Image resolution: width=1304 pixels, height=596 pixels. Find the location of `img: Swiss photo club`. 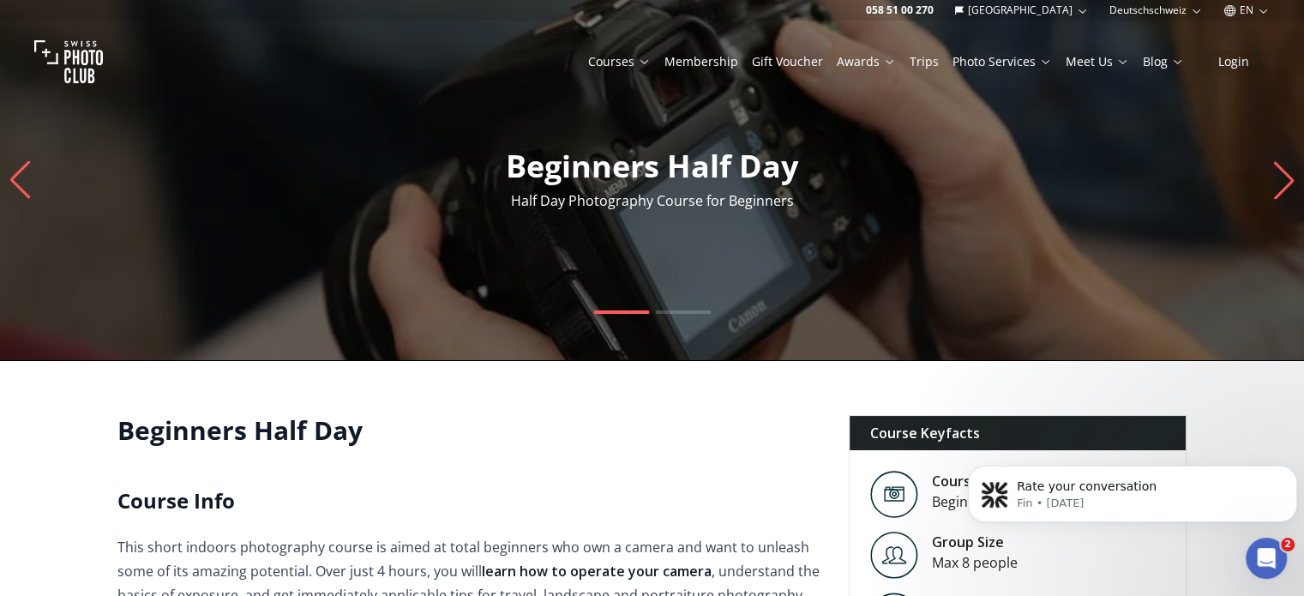

img: Swiss photo club is located at coordinates (69, 62).